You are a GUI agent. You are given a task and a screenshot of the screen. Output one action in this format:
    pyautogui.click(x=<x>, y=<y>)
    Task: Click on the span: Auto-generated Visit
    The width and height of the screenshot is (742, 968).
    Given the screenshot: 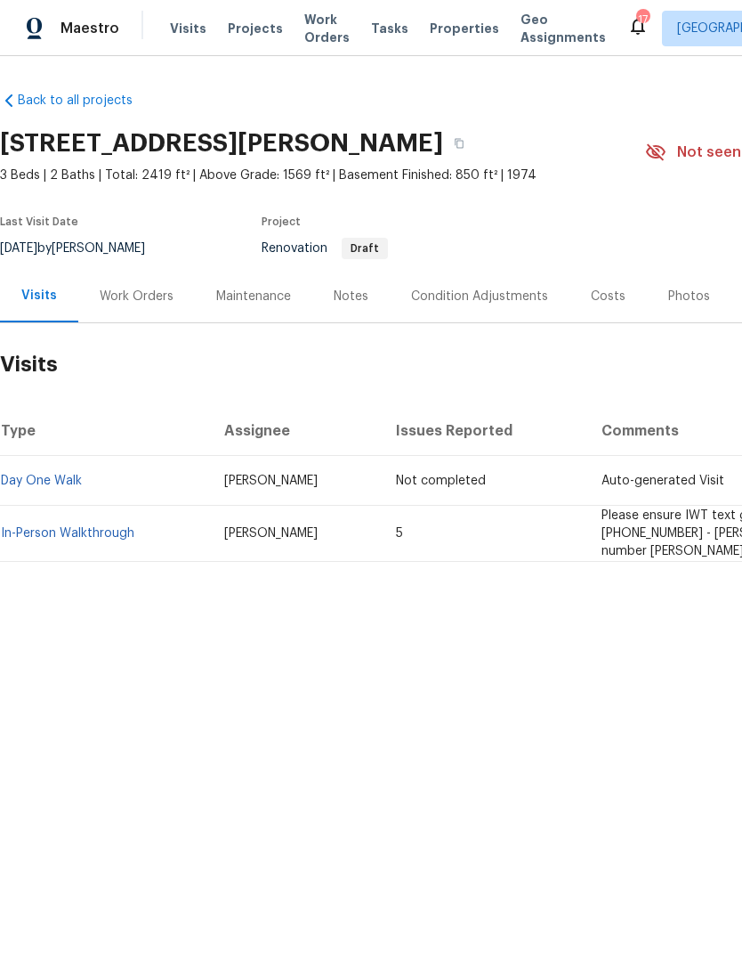 What is the action you would take?
    pyautogui.click(x=663, y=481)
    